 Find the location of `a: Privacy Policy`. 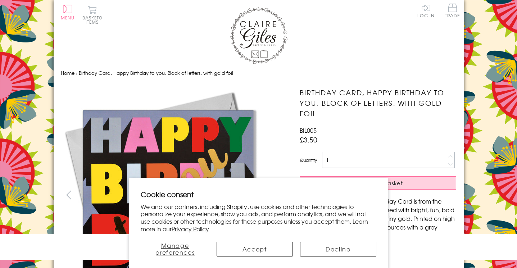

a: Privacy Policy is located at coordinates (190, 229).